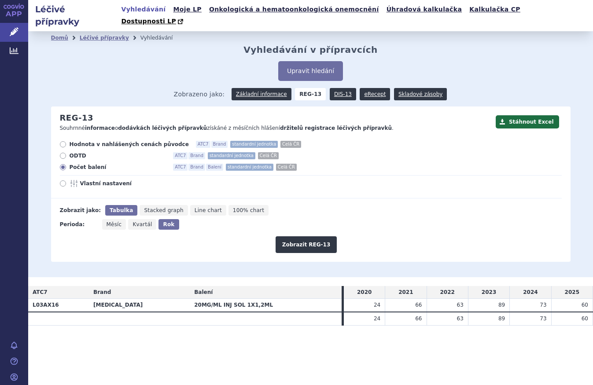 The width and height of the screenshot is (593, 385). I want to click on span: Rok, so click(168, 224).